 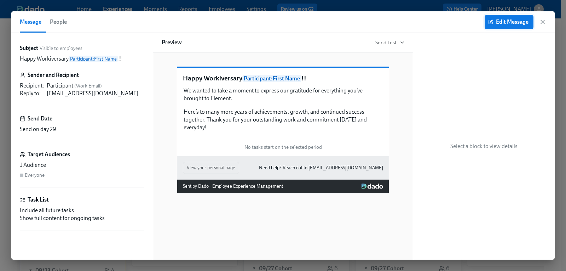 I want to click on button: Edit Message, so click(x=509, y=22).